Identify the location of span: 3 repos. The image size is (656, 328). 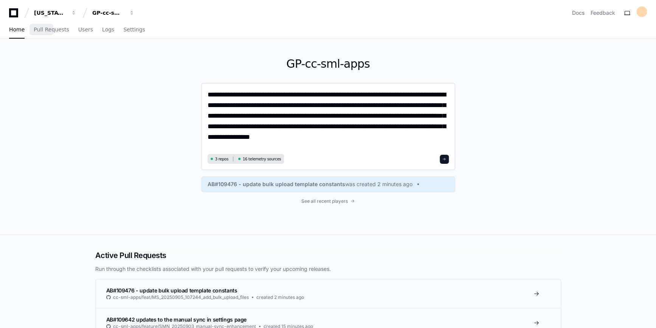
(222, 159).